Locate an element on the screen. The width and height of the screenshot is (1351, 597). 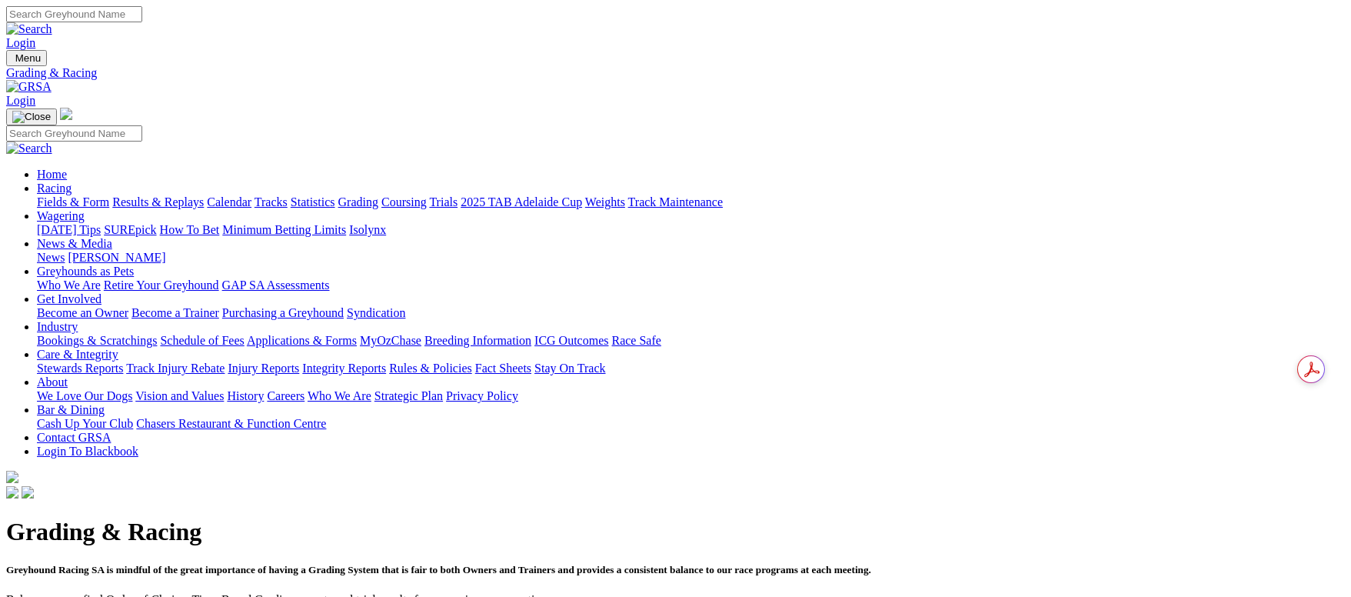
a: Purchasing a Greyhound is located at coordinates (283, 312).